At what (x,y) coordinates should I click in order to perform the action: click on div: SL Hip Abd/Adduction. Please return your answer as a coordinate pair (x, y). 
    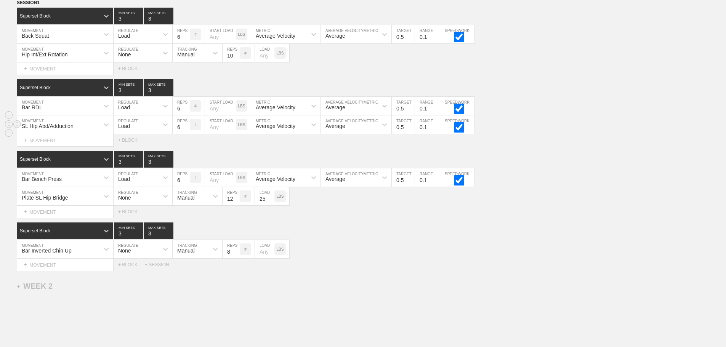
    Looking at the image, I should click on (48, 126).